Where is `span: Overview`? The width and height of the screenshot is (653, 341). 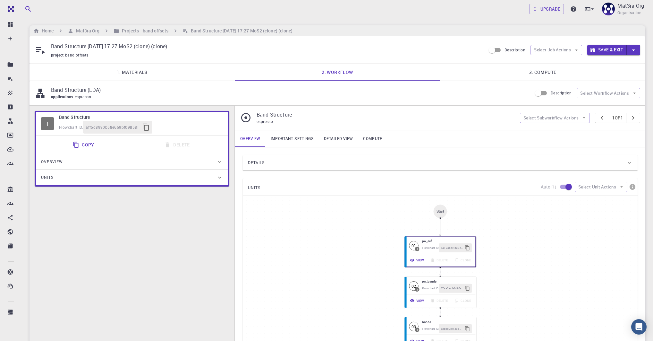 span: Overview is located at coordinates (52, 162).